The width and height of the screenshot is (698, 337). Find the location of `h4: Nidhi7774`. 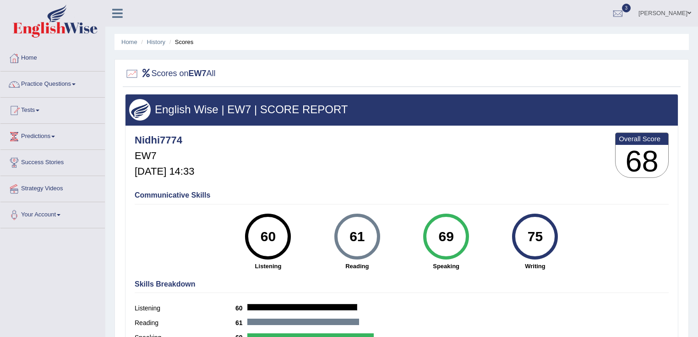

h4: Nidhi7774 is located at coordinates (164, 140).